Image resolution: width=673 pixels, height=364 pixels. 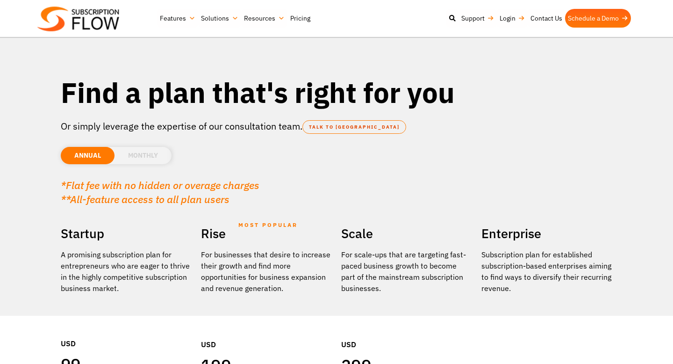 I want to click on li: MONTHLY, so click(x=143, y=155).